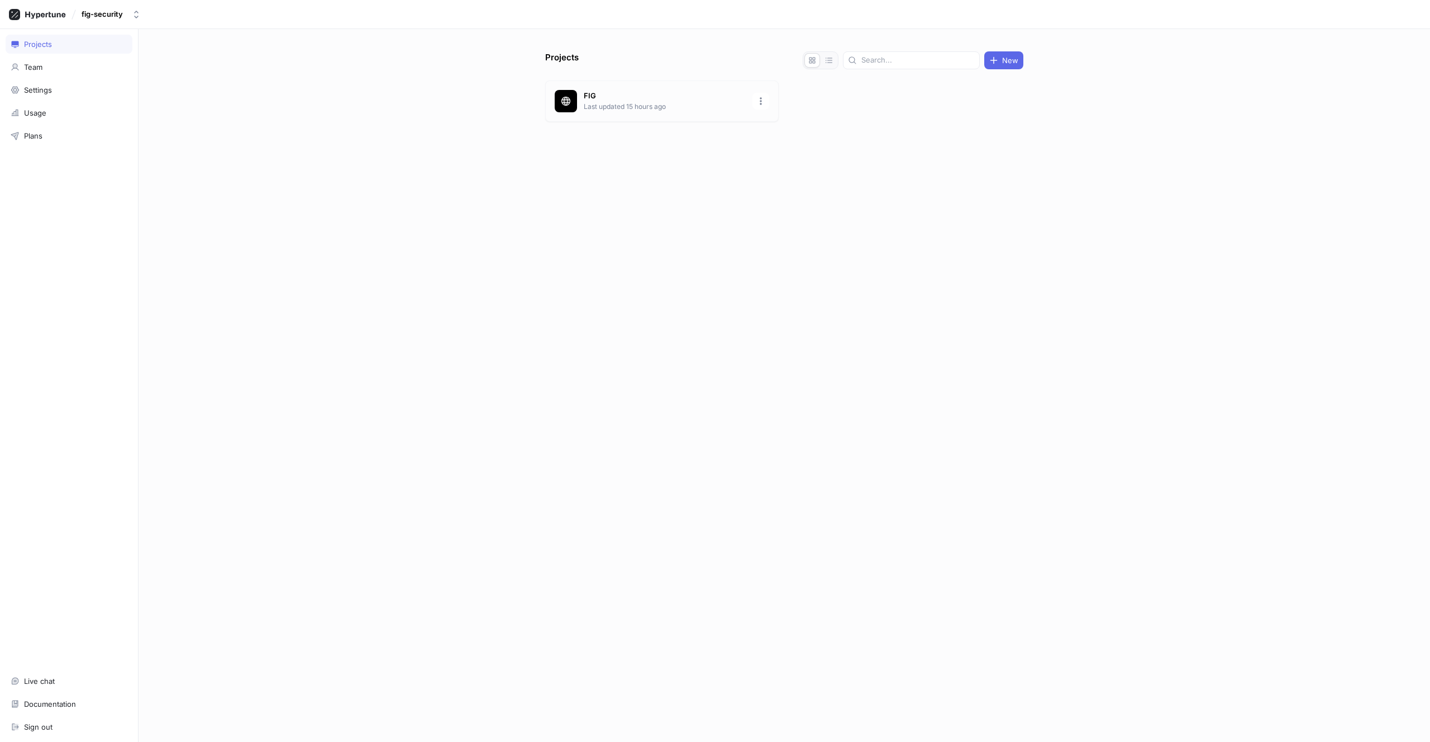  What do you see at coordinates (102, 14) in the screenshot?
I see `div: fig-security` at bounding box center [102, 14].